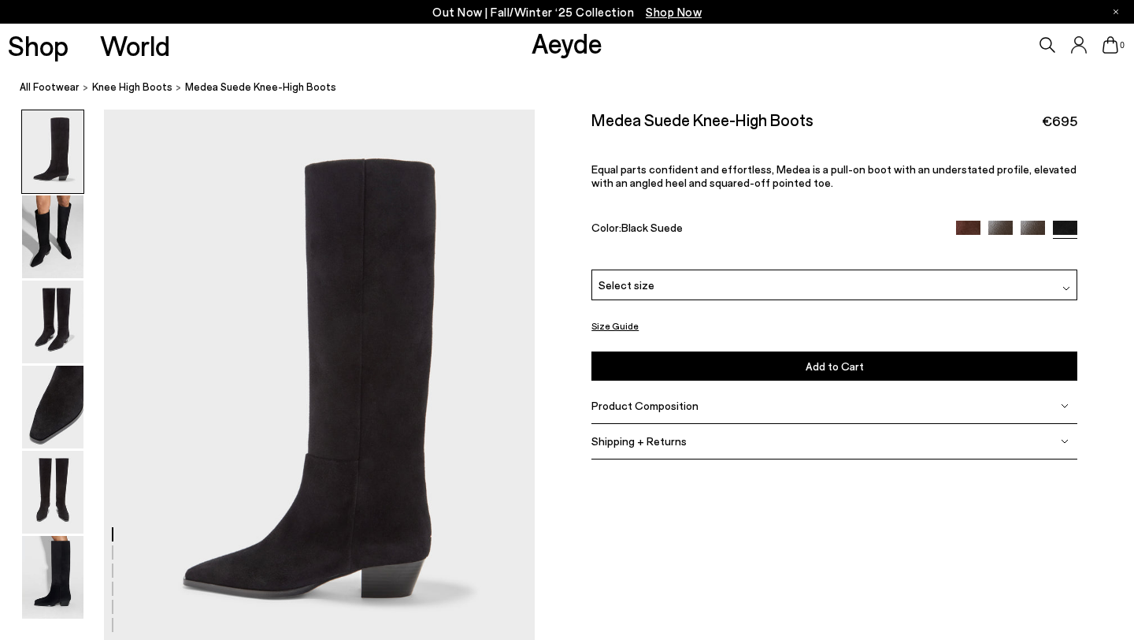 Image resolution: width=1134 pixels, height=640 pixels. I want to click on img: Medea Suede Knee-High Boots - Image 1, so click(53, 151).